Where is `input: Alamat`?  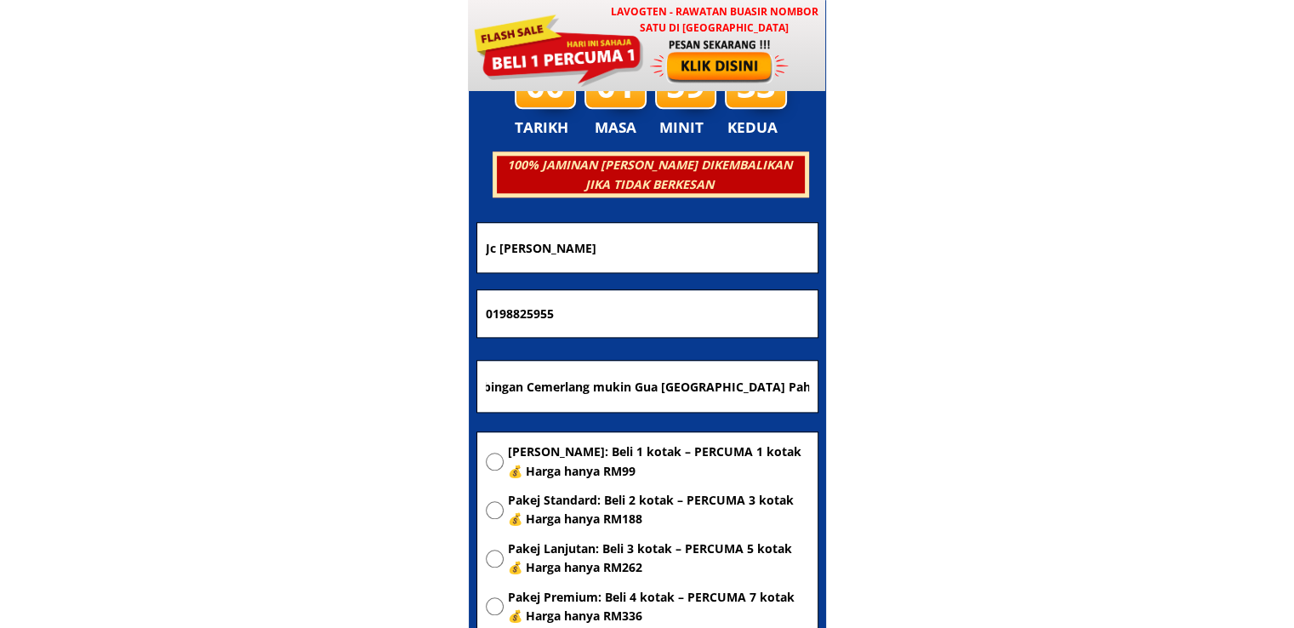 input: Alamat is located at coordinates (648, 386).